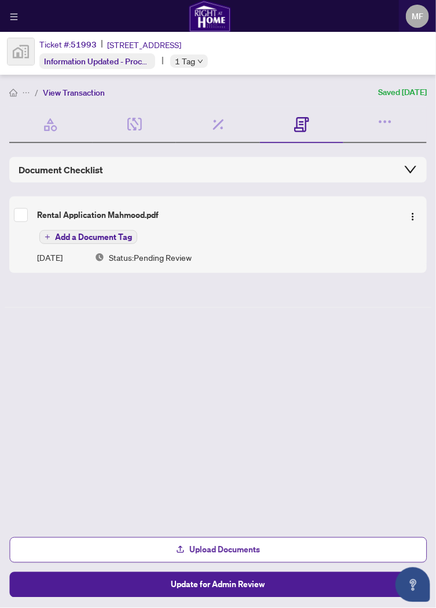 This screenshot has height=608, width=436. What do you see at coordinates (26, 93) in the screenshot?
I see `span: ellipsis` at bounding box center [26, 93].